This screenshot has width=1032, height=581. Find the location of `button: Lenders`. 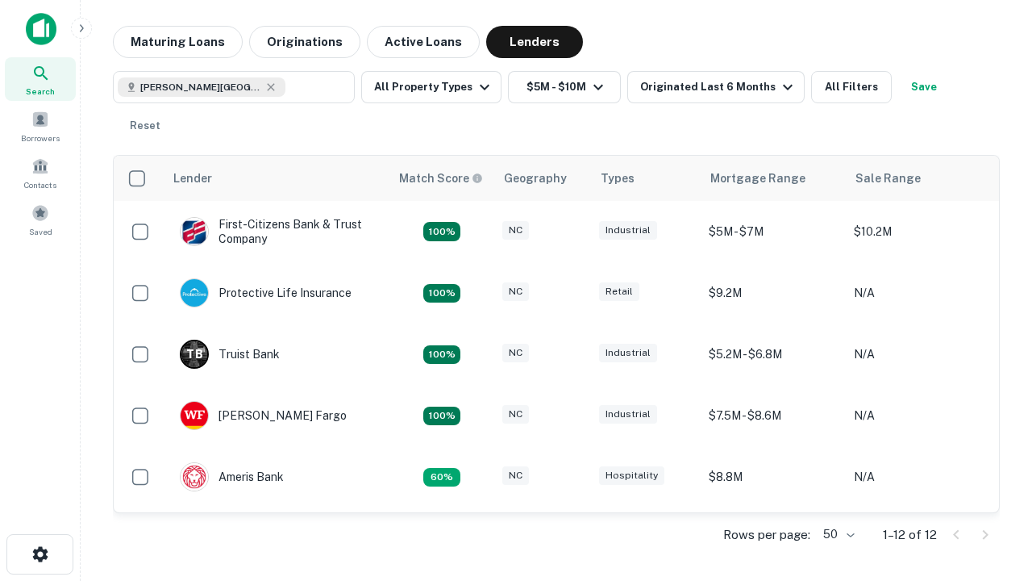

button: Lenders is located at coordinates (535, 42).